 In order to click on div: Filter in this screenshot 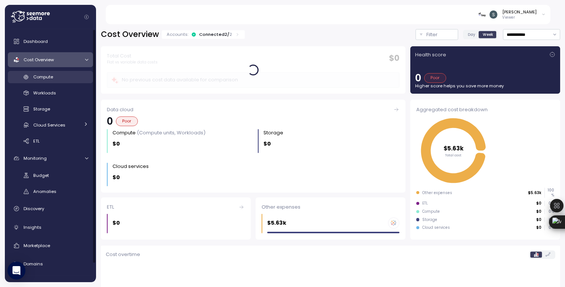, I will do `click(437, 34)`.